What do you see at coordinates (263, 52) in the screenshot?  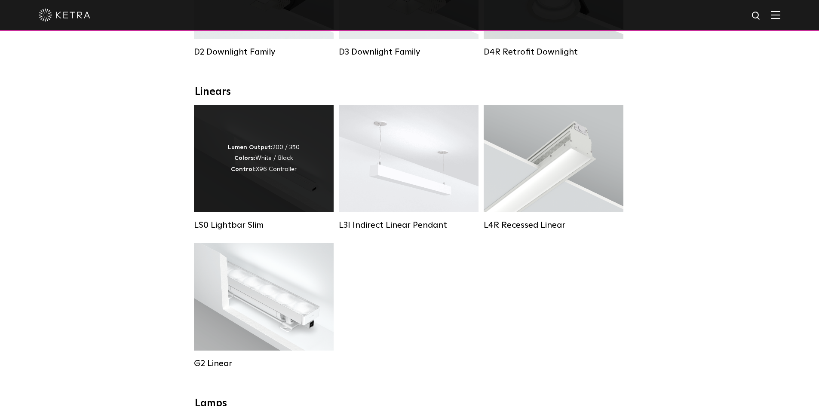 I see `div: D2 Downlight Family` at bounding box center [263, 52].